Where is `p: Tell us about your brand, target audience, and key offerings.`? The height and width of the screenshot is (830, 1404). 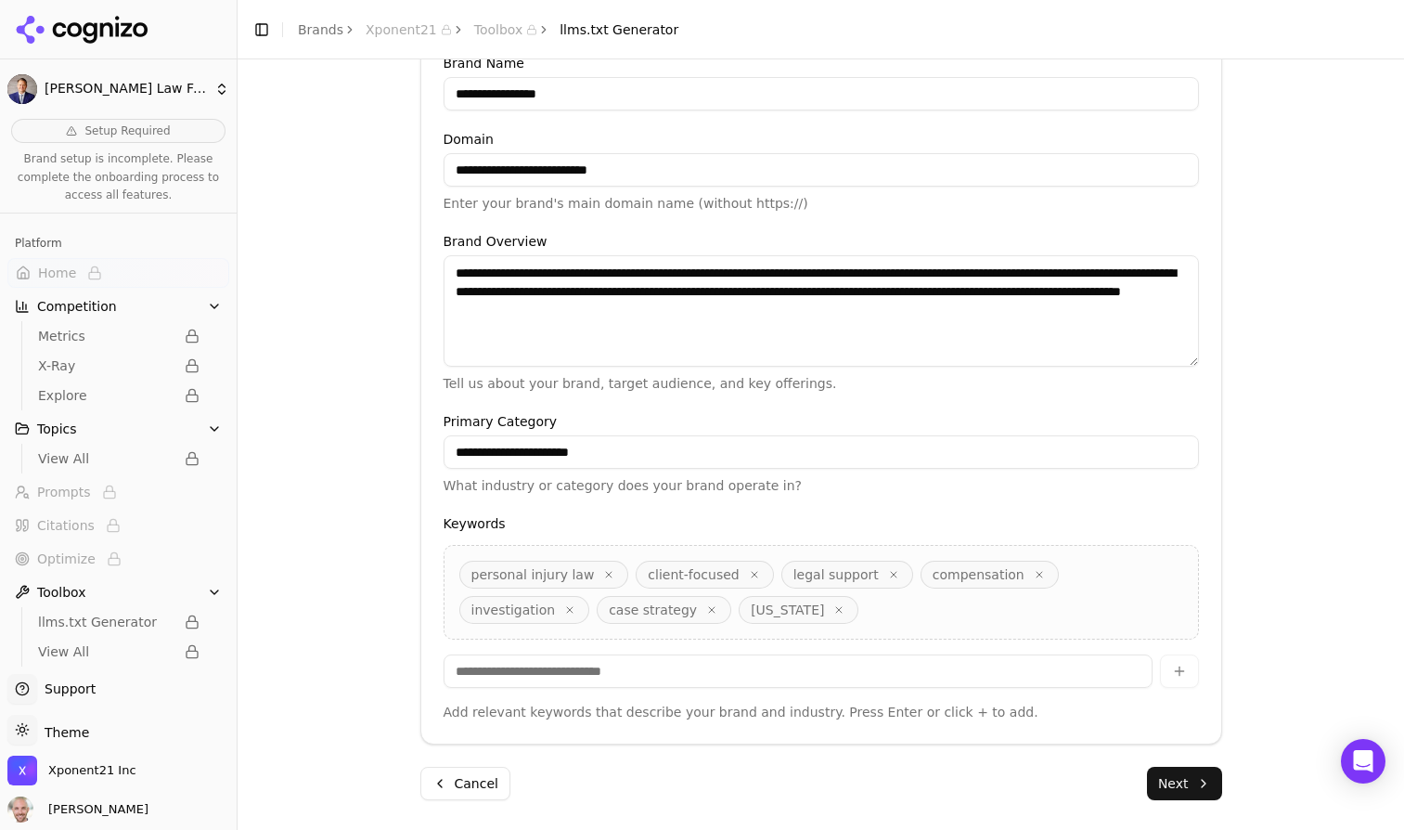 p: Tell us about your brand, target audience, and key offerings. is located at coordinates (821, 383).